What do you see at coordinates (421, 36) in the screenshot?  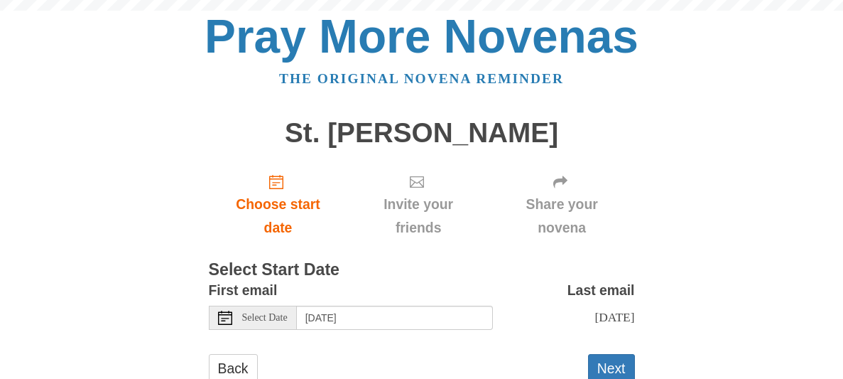 I see `a: Pray More Novenas` at bounding box center [421, 36].